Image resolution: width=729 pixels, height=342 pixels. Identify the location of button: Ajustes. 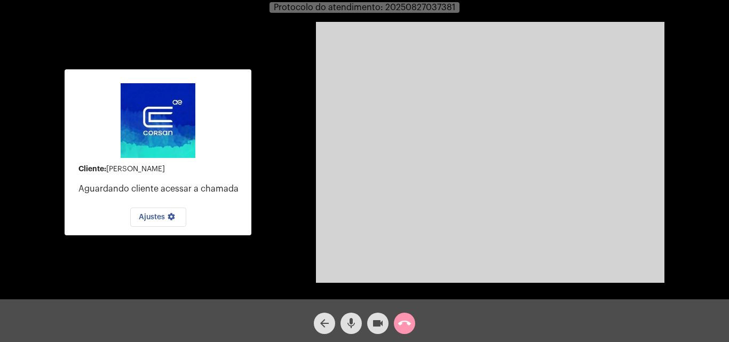
(158, 217).